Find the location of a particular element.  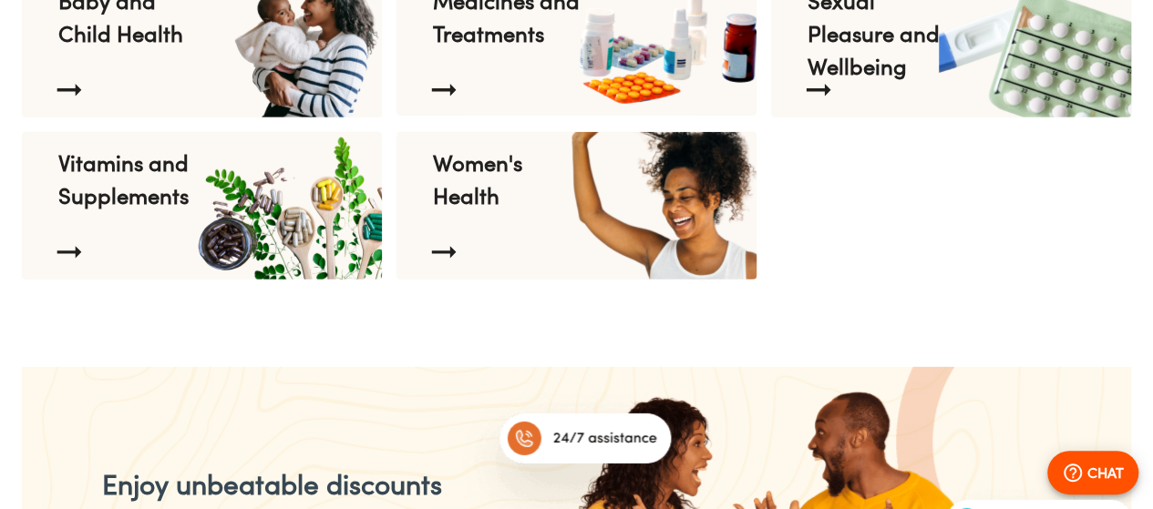

img: Vitamins and Supplements is located at coordinates (289, 206).